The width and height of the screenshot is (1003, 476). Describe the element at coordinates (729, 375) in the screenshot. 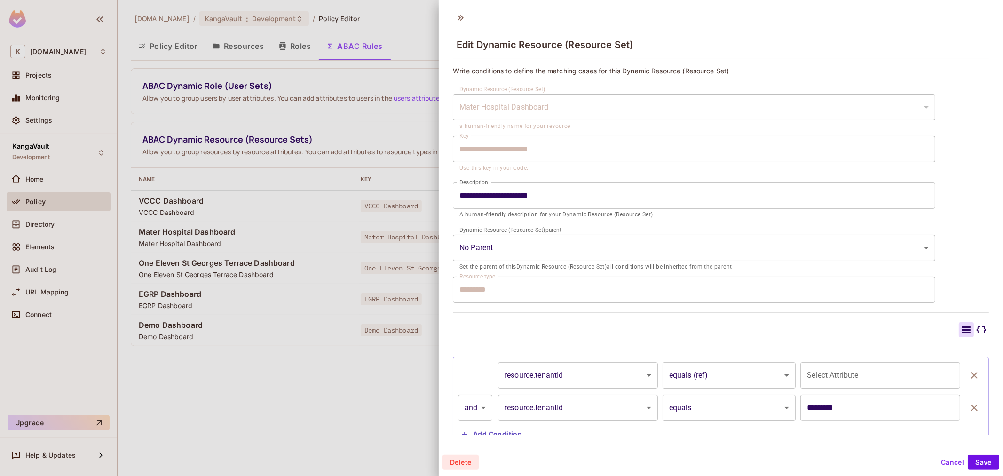

I see `div: equals (ref)` at that location.